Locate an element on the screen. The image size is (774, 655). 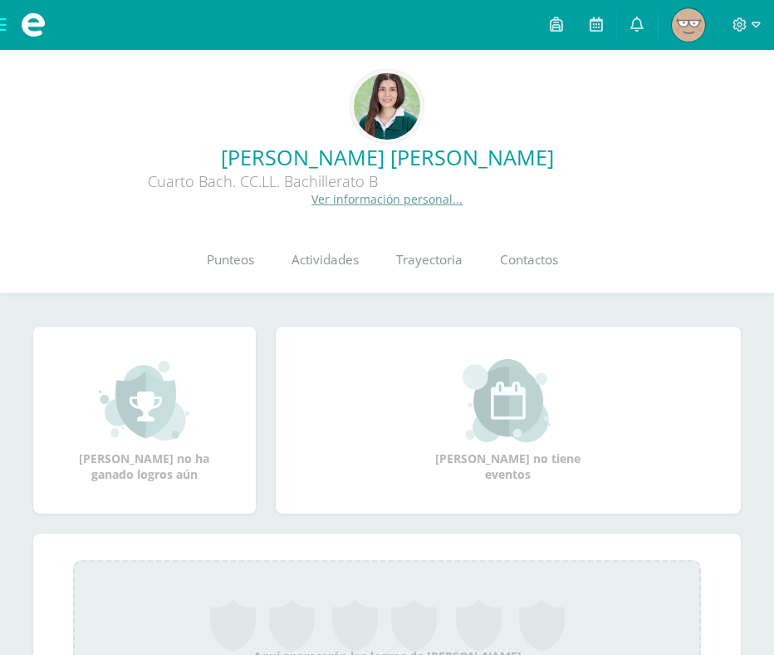
a: Contactos is located at coordinates (528, 260).